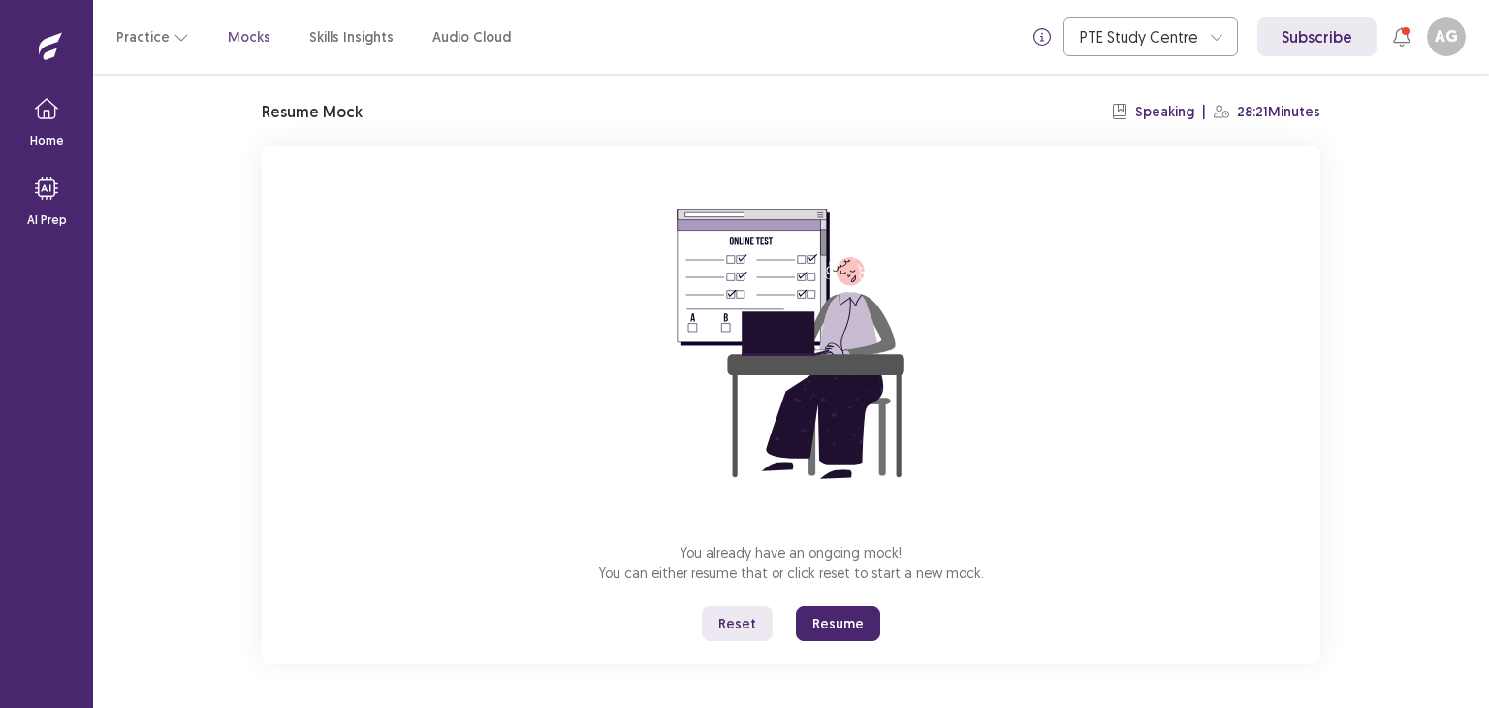  Describe the element at coordinates (1316, 37) in the screenshot. I see `a: Subscribe` at that location.